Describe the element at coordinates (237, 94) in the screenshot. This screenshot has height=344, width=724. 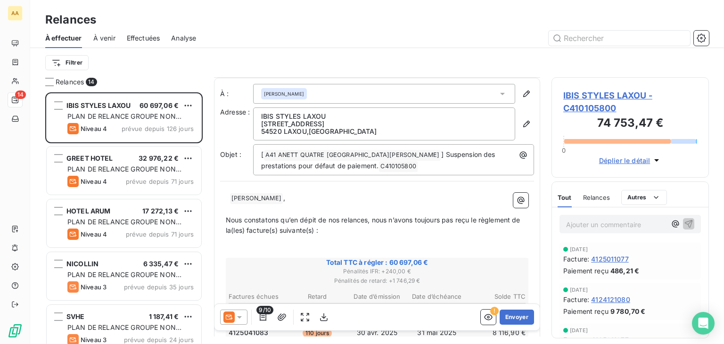
I see `label: À :` at that location.